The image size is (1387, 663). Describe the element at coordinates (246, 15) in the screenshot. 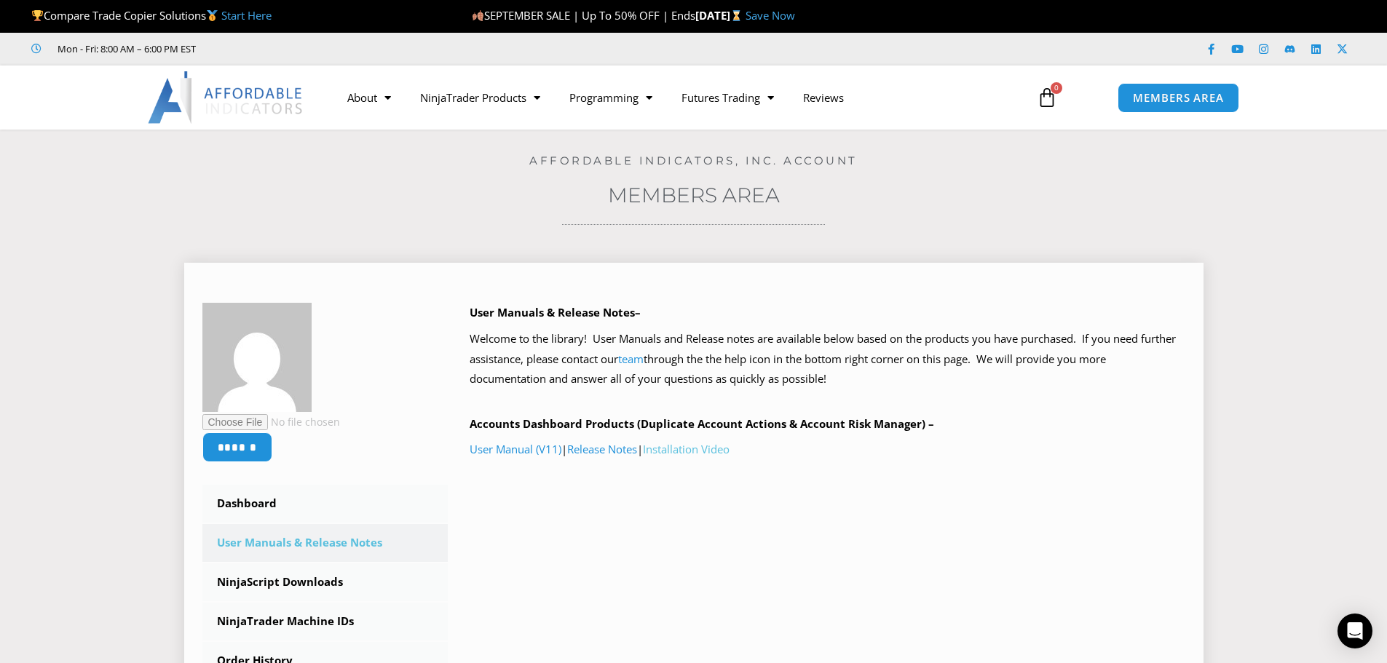

I see `a: Start Here` at that location.